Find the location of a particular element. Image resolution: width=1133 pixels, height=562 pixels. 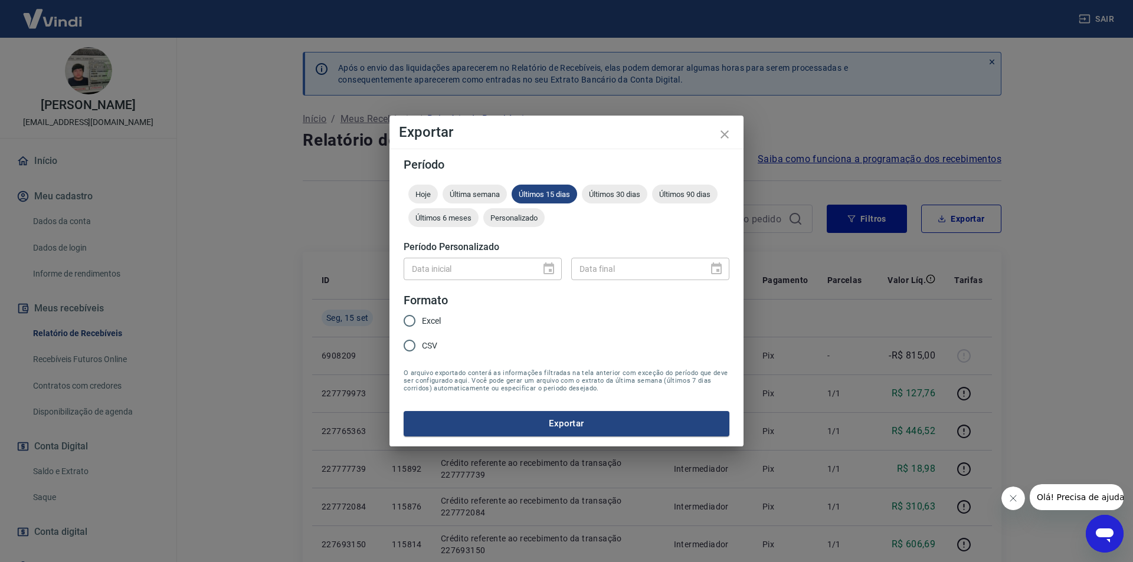

div: Últimos 90 dias is located at coordinates (684, 194).